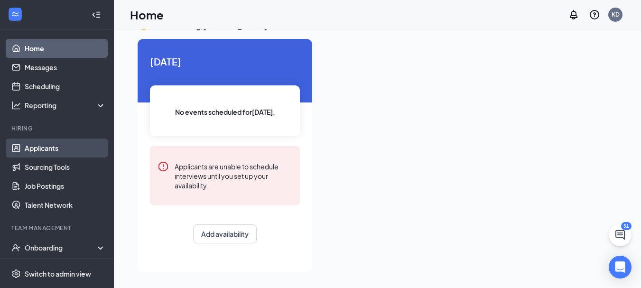 This screenshot has height=288, width=641. Describe the element at coordinates (225, 234) in the screenshot. I see `button: Add availability` at that location.